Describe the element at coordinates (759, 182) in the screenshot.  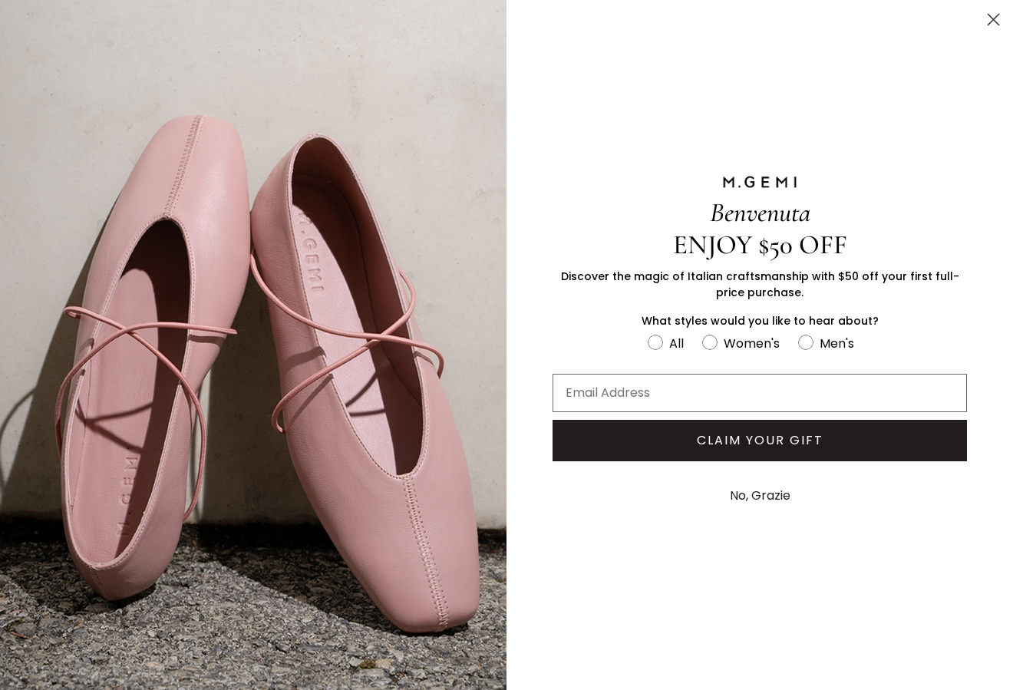
I see `img: M.GEMI` at that location.